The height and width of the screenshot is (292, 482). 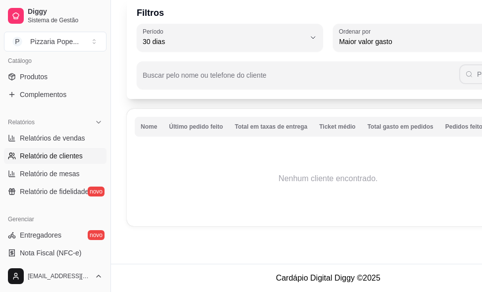 I want to click on a: Relatório de mesas, so click(x=55, y=174).